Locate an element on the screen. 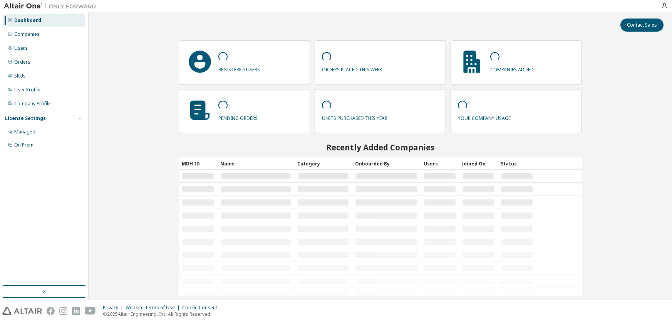 This screenshot has width=672, height=322. img: altair_logo.svg is located at coordinates (22, 310).